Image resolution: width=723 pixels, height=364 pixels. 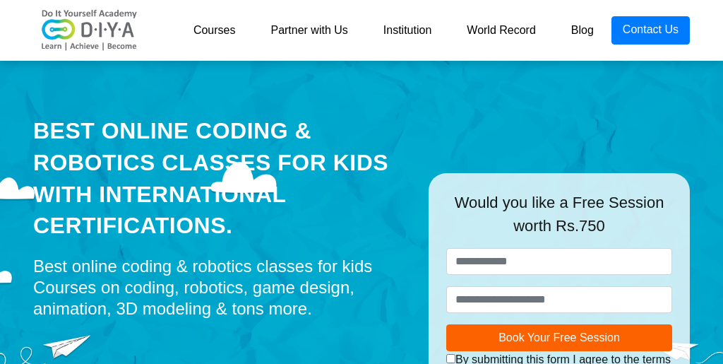 What do you see at coordinates (407, 30) in the screenshot?
I see `a: Institution` at bounding box center [407, 30].